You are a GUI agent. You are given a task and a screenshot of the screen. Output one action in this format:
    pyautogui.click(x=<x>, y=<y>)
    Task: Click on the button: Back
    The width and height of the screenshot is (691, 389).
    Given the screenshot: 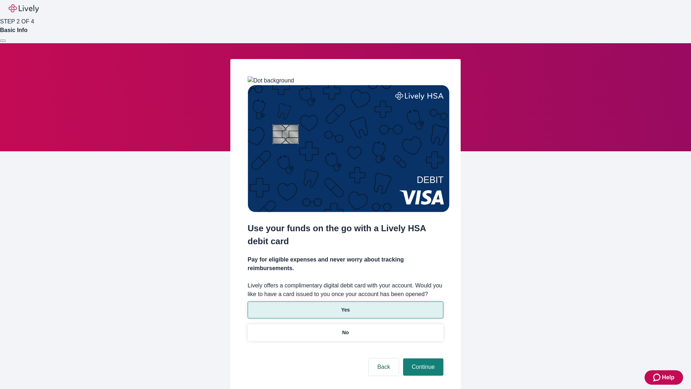 What is the action you would take?
    pyautogui.click(x=384, y=367)
    